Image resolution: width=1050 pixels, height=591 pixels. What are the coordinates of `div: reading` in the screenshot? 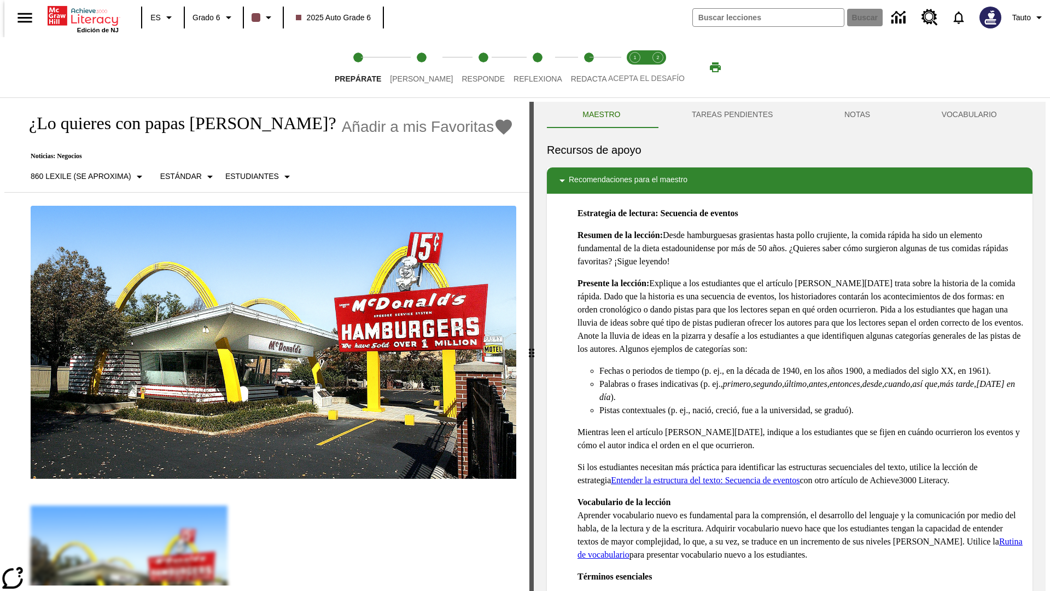 It's located at (267, 343).